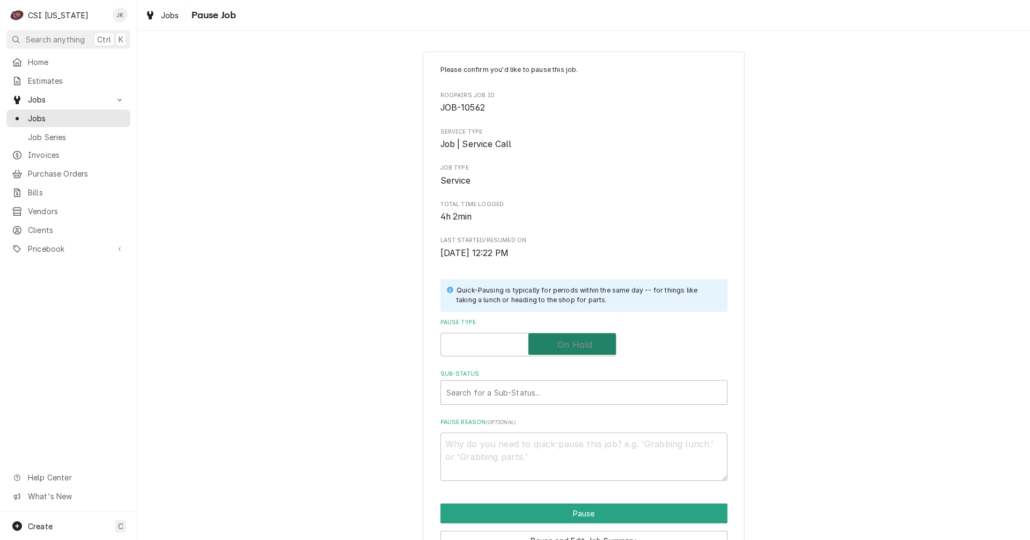  Describe the element at coordinates (17, 15) in the screenshot. I see `div: C` at that location.